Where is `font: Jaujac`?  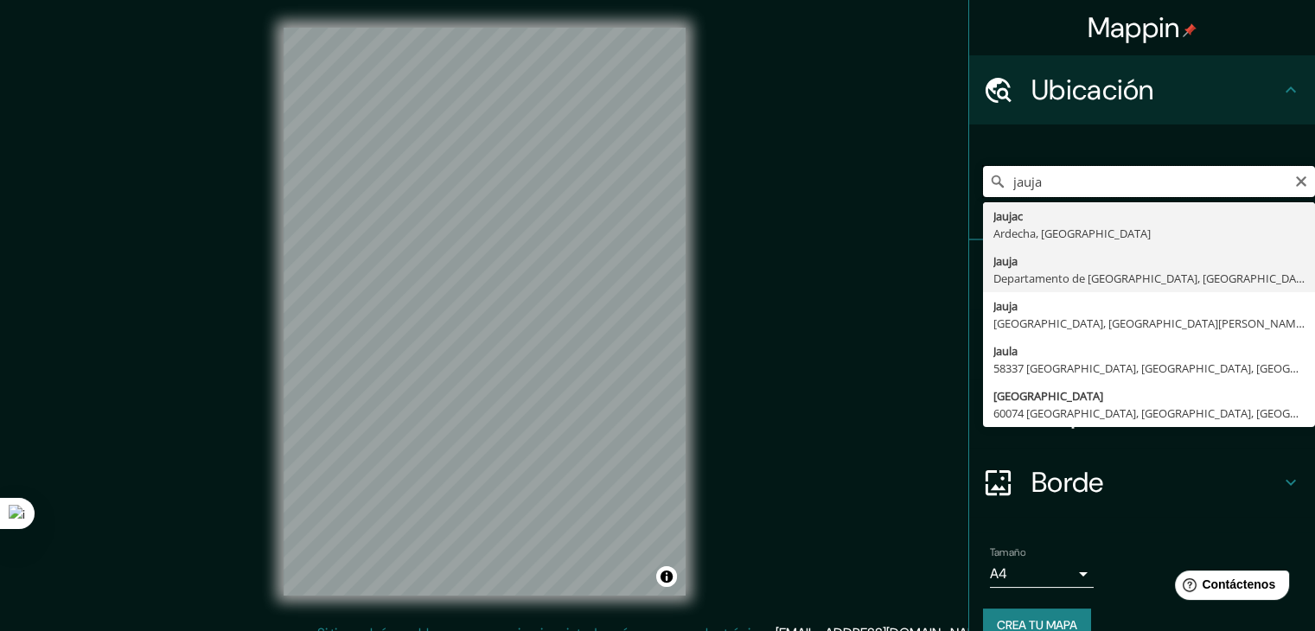 font: Jaujac is located at coordinates (1008, 216).